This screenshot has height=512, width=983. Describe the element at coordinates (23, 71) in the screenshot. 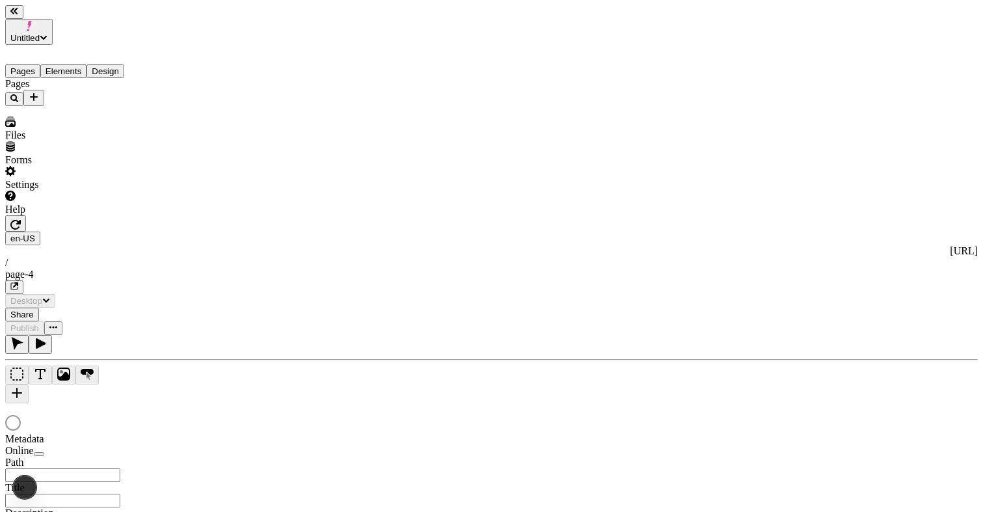

I see `button: Pages` at that location.